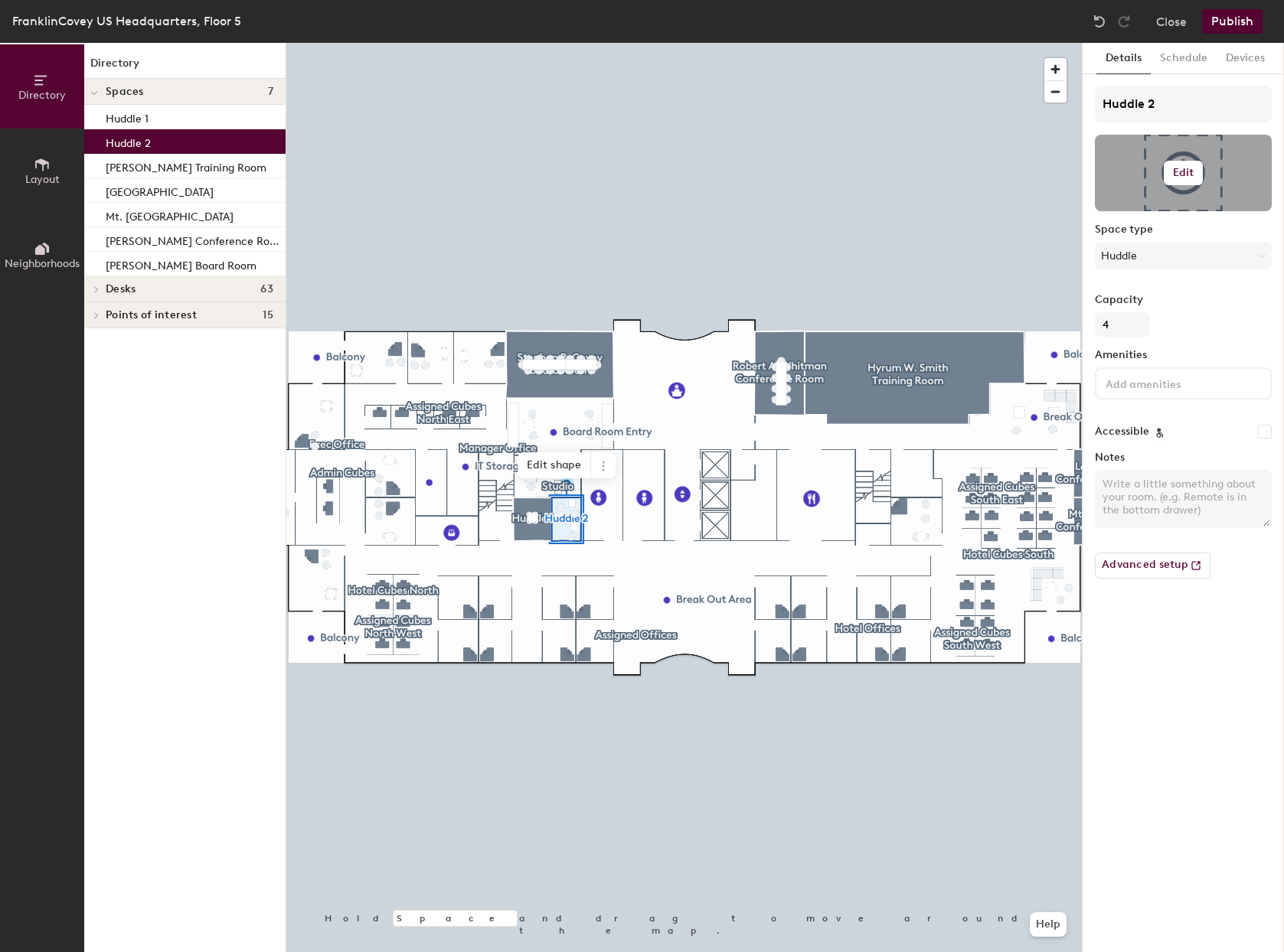 This screenshot has height=952, width=1284. Describe the element at coordinates (267, 290) in the screenshot. I see `span: 63` at that location.